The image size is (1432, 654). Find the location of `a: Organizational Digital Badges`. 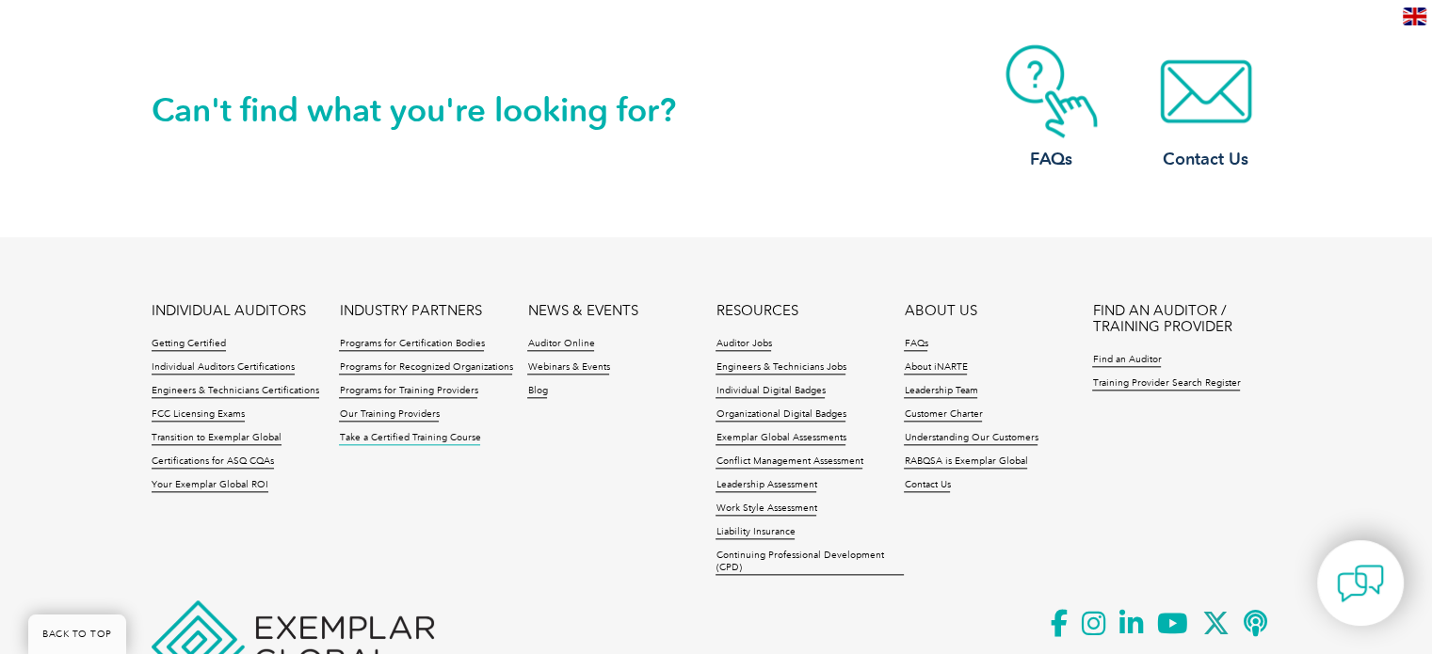

a: Organizational Digital Badges is located at coordinates (780, 415).